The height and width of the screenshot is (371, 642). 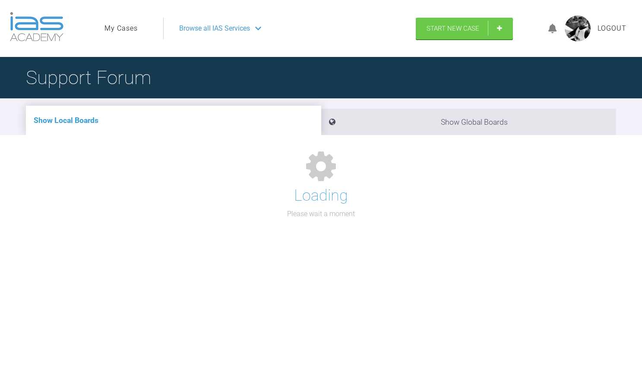 What do you see at coordinates (37, 27) in the screenshot?
I see `img: logo-light.3e3ef733.png` at bounding box center [37, 27].